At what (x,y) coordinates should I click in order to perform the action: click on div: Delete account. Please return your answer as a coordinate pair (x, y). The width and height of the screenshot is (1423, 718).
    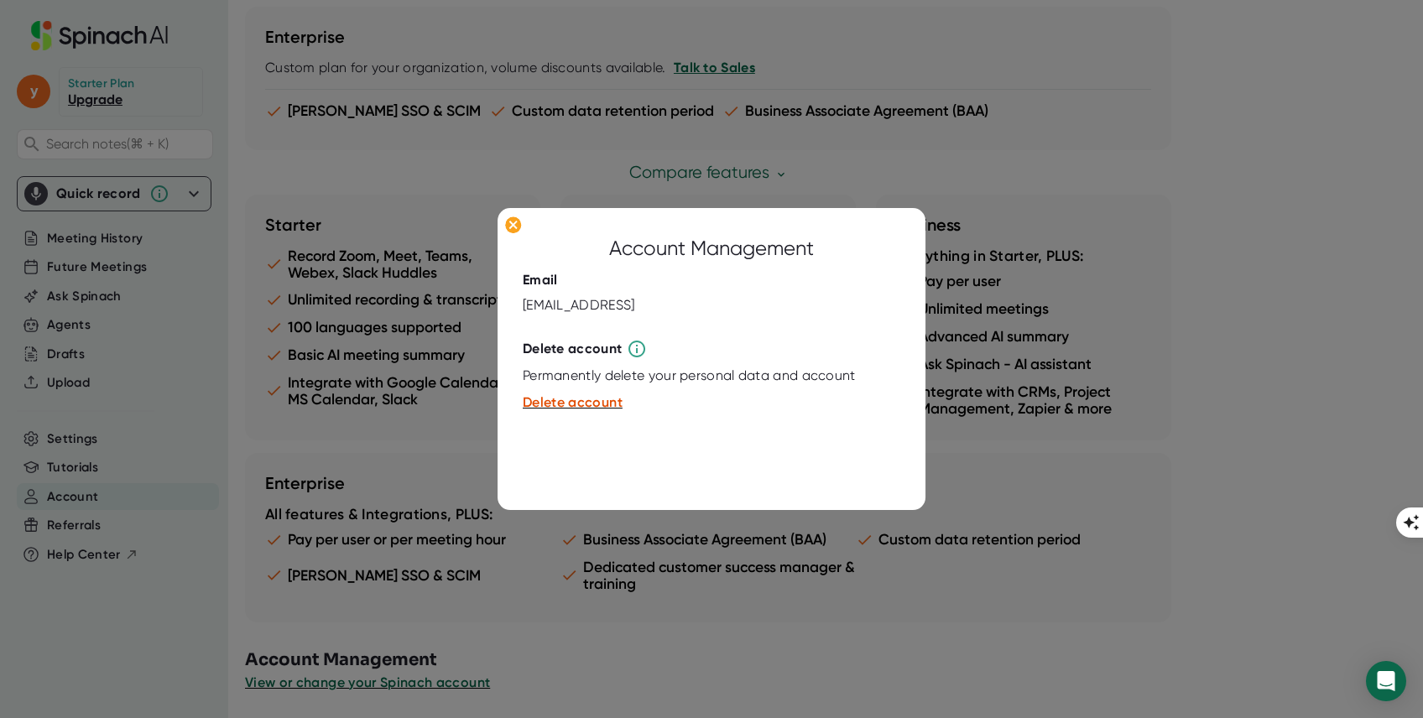
    Looking at the image, I should click on (572, 349).